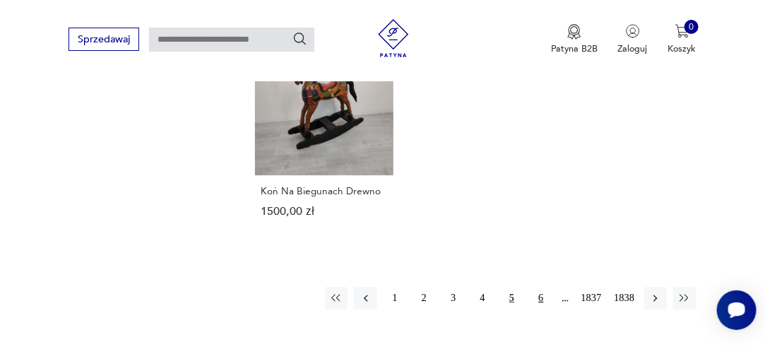 The width and height of the screenshot is (765, 347). What do you see at coordinates (324, 139) in the screenshot?
I see `a: Koń Na Biegunach DrewnoKoń Na Biegunach Drewno1500,00 zł` at bounding box center [324, 139].